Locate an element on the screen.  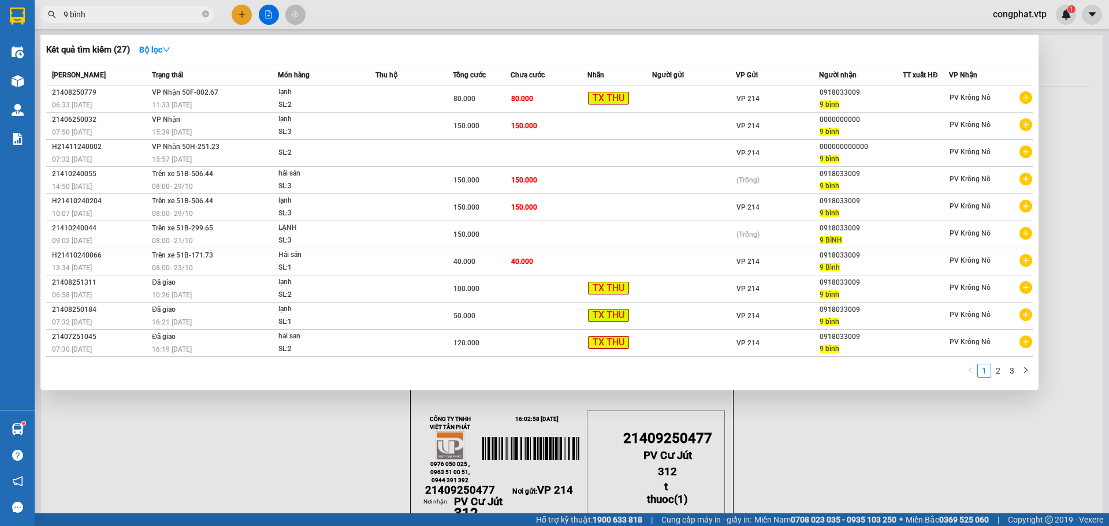
li: 1 is located at coordinates (984, 371).